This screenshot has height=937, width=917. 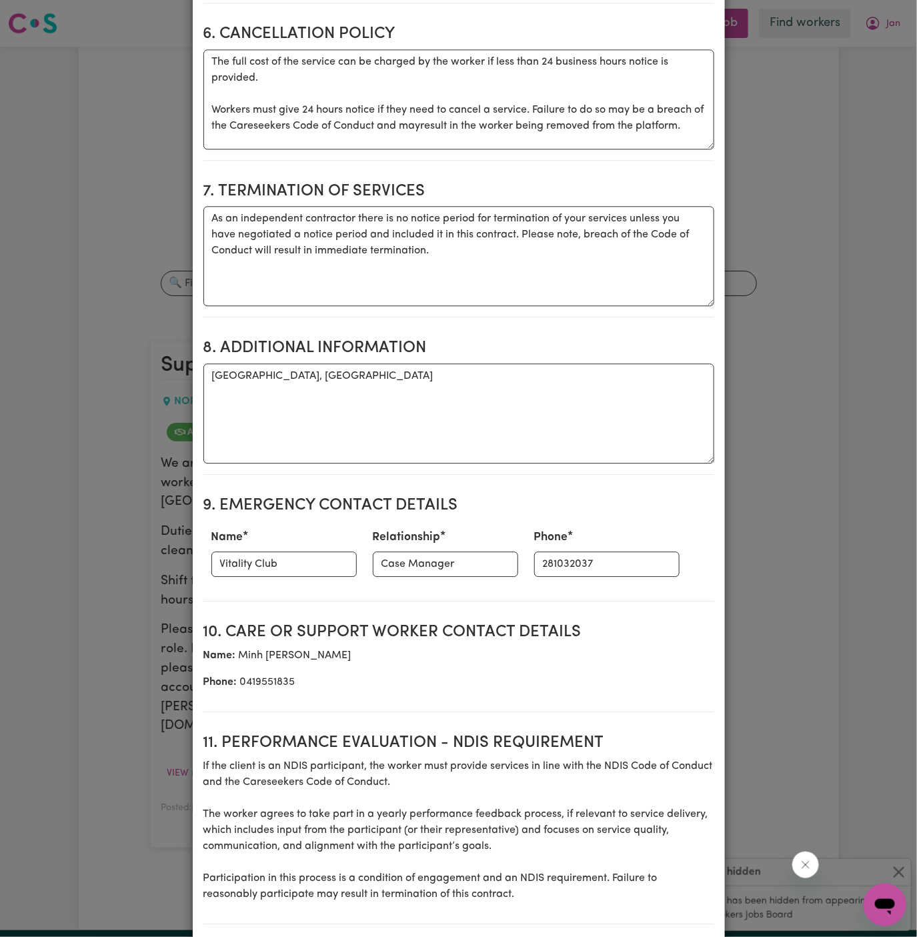 What do you see at coordinates (459, 743) in the screenshot?
I see `h2: 11. Performance evaluation - NDIS requirement` at bounding box center [459, 743].